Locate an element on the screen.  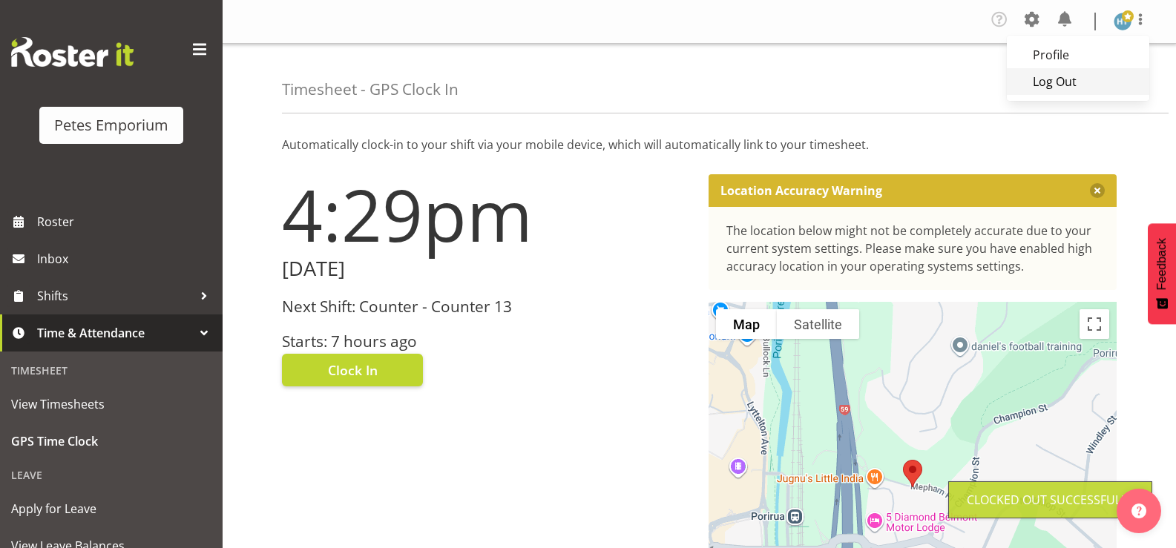
div: Clocked out Successfully is located at coordinates (1050, 500).